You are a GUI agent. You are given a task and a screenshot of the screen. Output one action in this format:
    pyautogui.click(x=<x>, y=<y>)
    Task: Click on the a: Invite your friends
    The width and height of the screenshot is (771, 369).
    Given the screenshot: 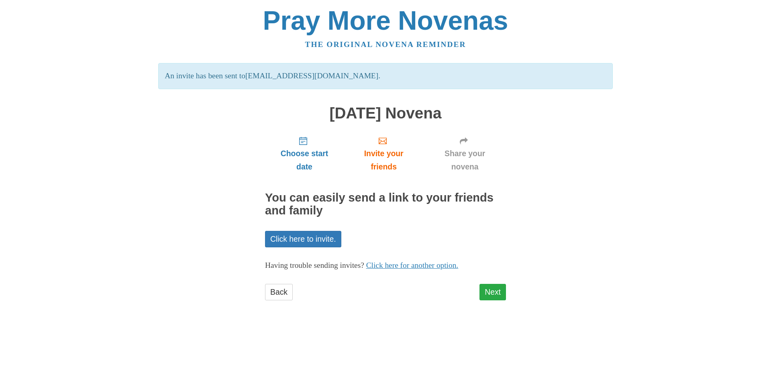 What is the action you would take?
    pyautogui.click(x=383, y=153)
    